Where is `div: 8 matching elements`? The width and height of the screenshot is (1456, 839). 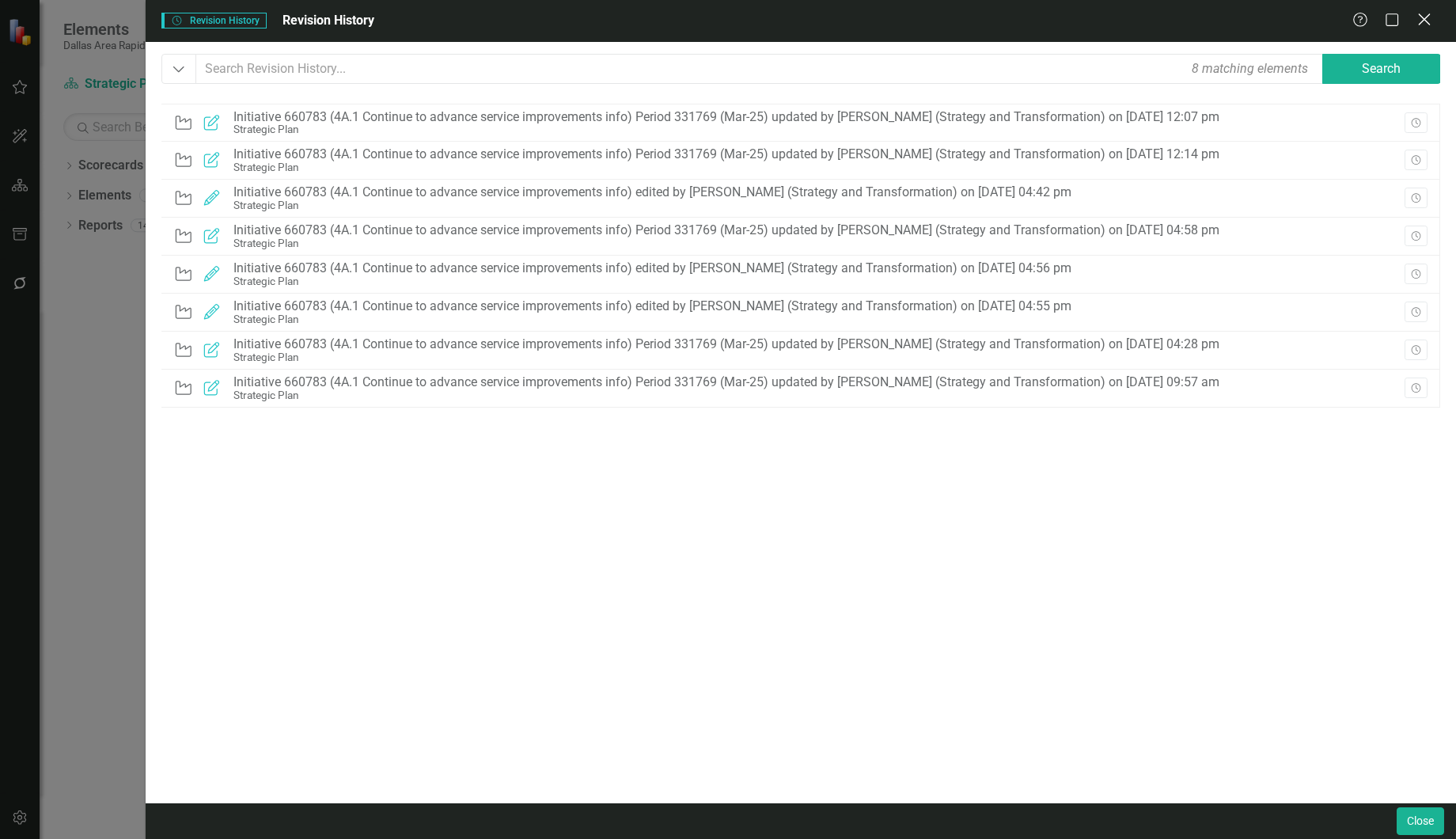 div: 8 matching elements is located at coordinates (1250, 68).